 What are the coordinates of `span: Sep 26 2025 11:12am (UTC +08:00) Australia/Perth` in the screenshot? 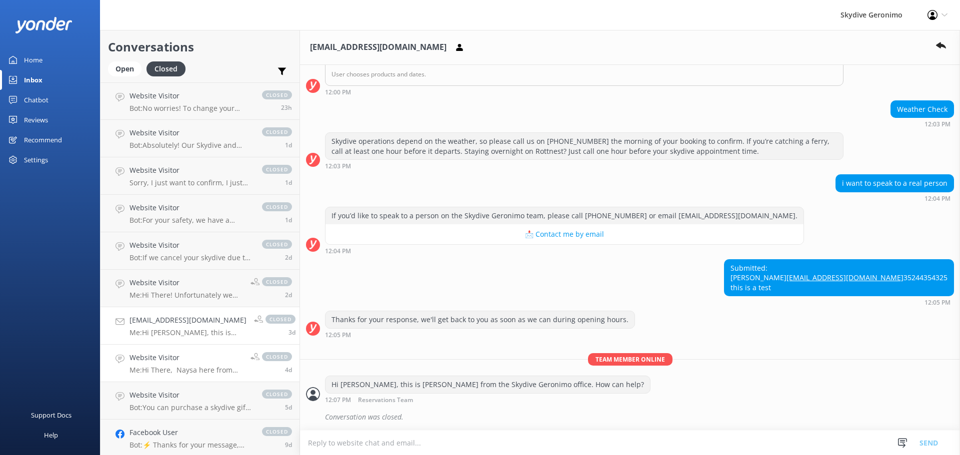 It's located at (288, 407).